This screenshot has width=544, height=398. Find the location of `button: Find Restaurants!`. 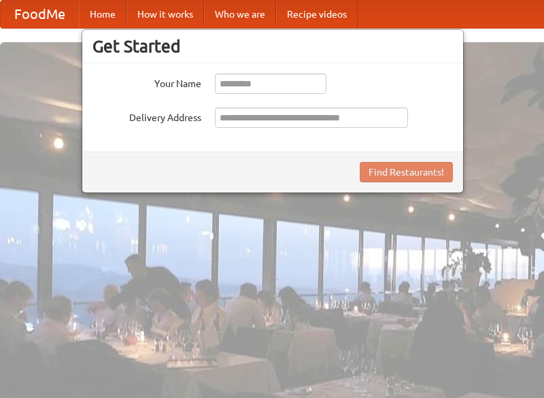

button: Find Restaurants! is located at coordinates (406, 172).